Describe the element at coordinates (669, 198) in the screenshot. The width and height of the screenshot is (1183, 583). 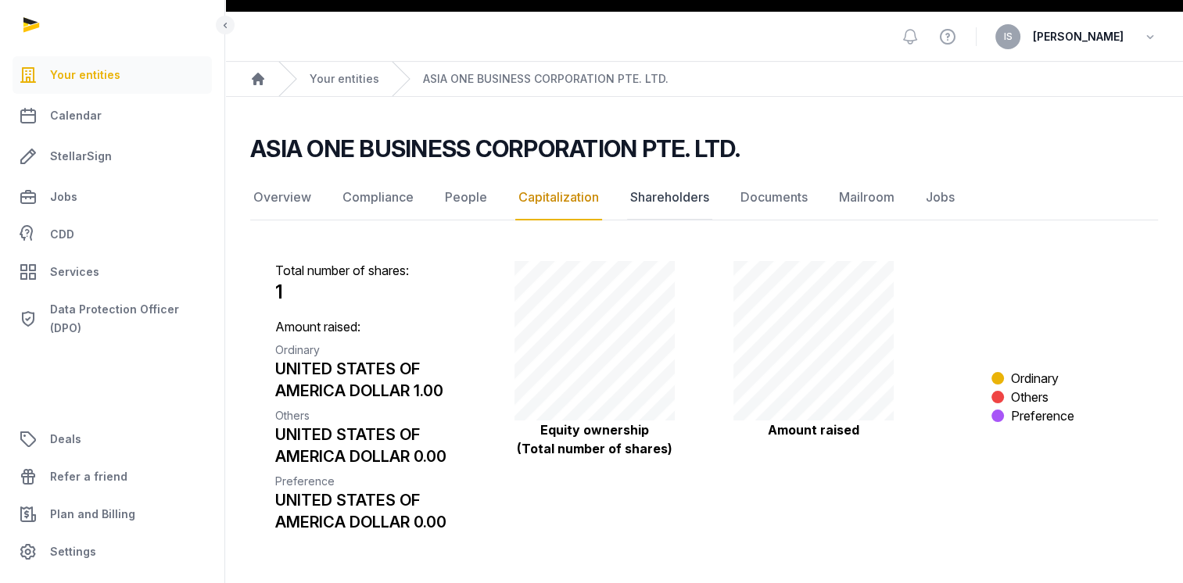
I see `a: Shareholders` at that location.